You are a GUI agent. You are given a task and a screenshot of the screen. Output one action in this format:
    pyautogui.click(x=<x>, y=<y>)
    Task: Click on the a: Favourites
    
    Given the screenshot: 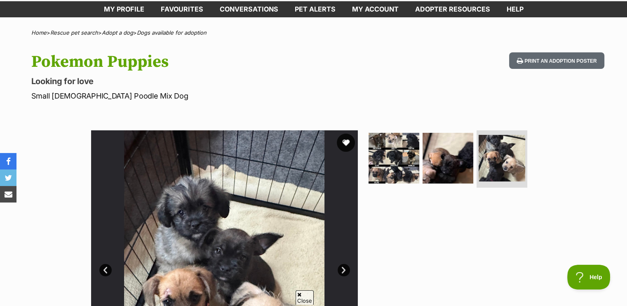 What is the action you would take?
    pyautogui.click(x=182, y=9)
    